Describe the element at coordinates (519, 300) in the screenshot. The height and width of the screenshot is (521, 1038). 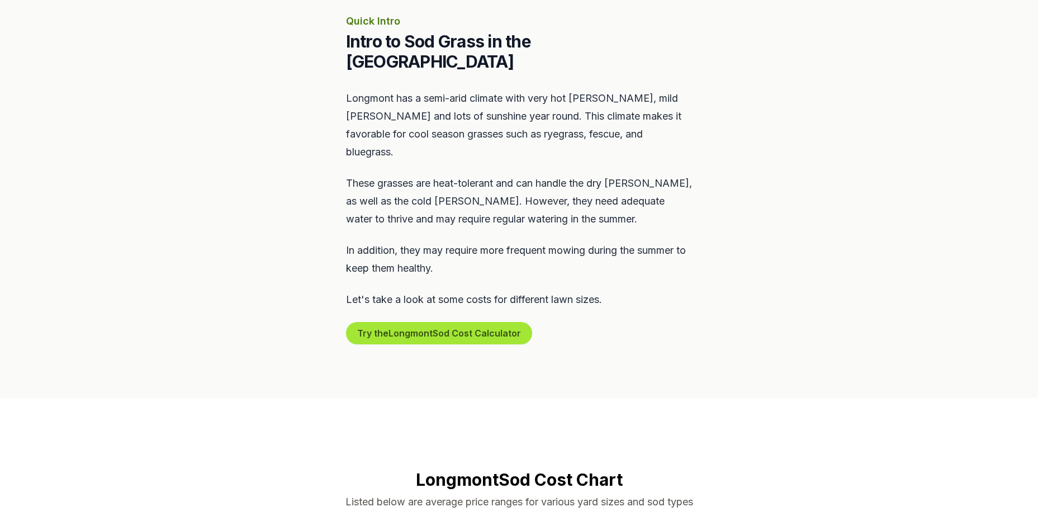
I see `p: Let's take a look at some costs for different lawn sizes.` at that location.